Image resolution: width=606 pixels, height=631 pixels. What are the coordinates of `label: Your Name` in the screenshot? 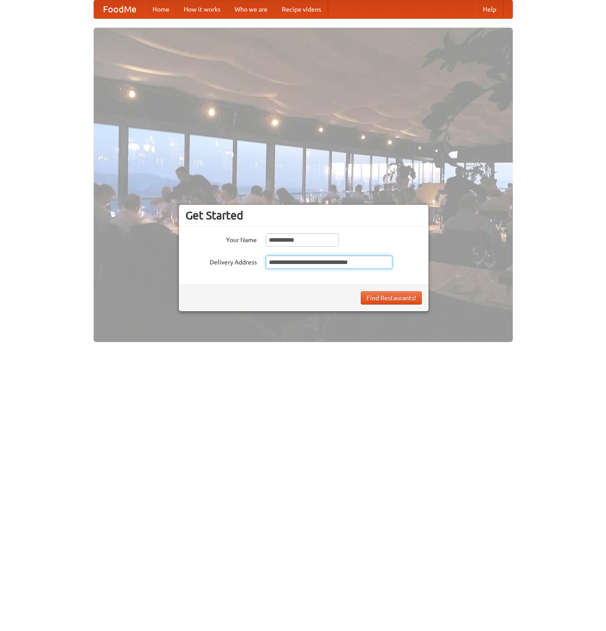 It's located at (221, 238).